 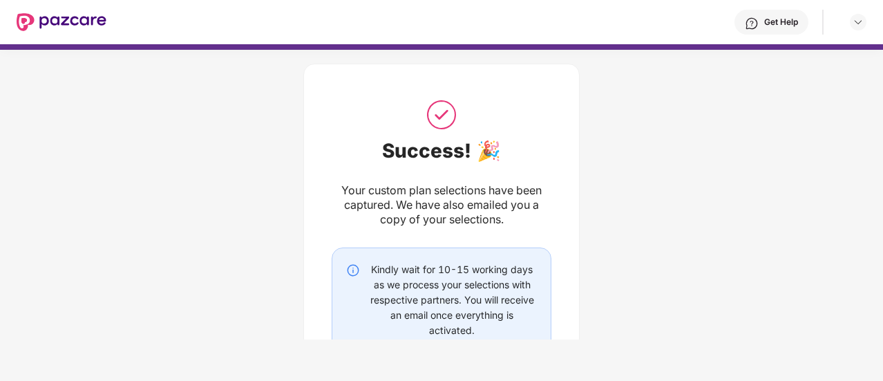 I want to click on div: Your custom plan selections have been captured. We have also emailed you a copy of your selections., so click(x=441, y=204).